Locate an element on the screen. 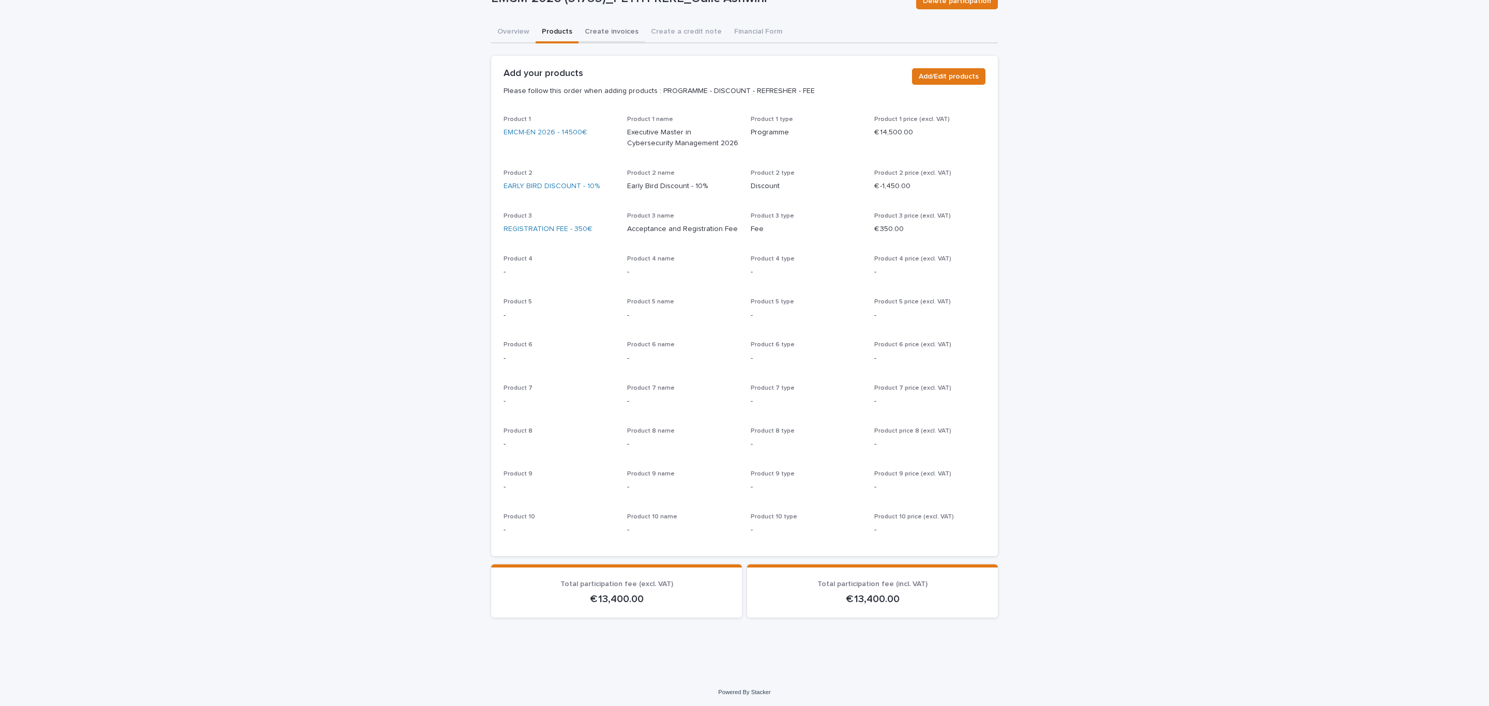 This screenshot has height=706, width=1489. span: Product 5 type is located at coordinates (772, 302).